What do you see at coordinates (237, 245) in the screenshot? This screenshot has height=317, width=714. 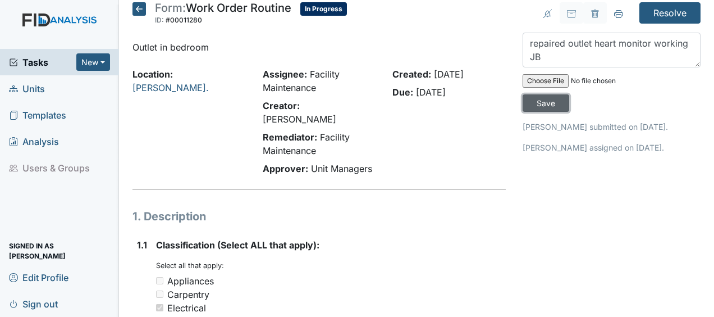 I see `span: Classification (Select ALL that apply):` at bounding box center [237, 245].